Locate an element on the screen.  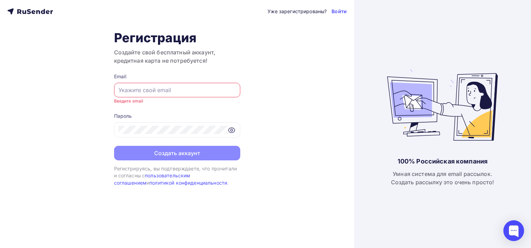
small: Введите email is located at coordinates (129, 101).